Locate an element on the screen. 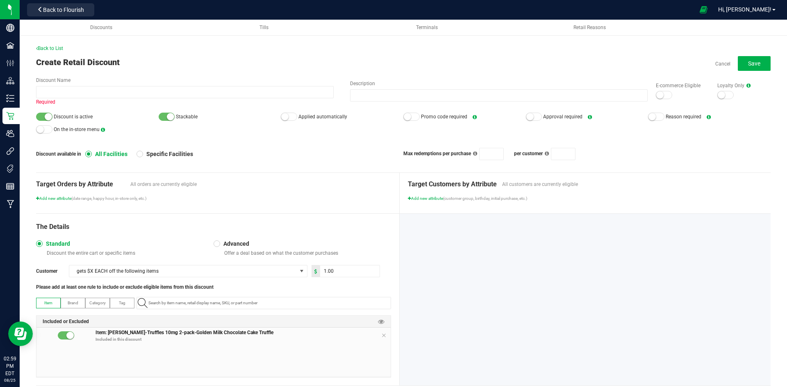  span: Back to List is located at coordinates (50, 48).